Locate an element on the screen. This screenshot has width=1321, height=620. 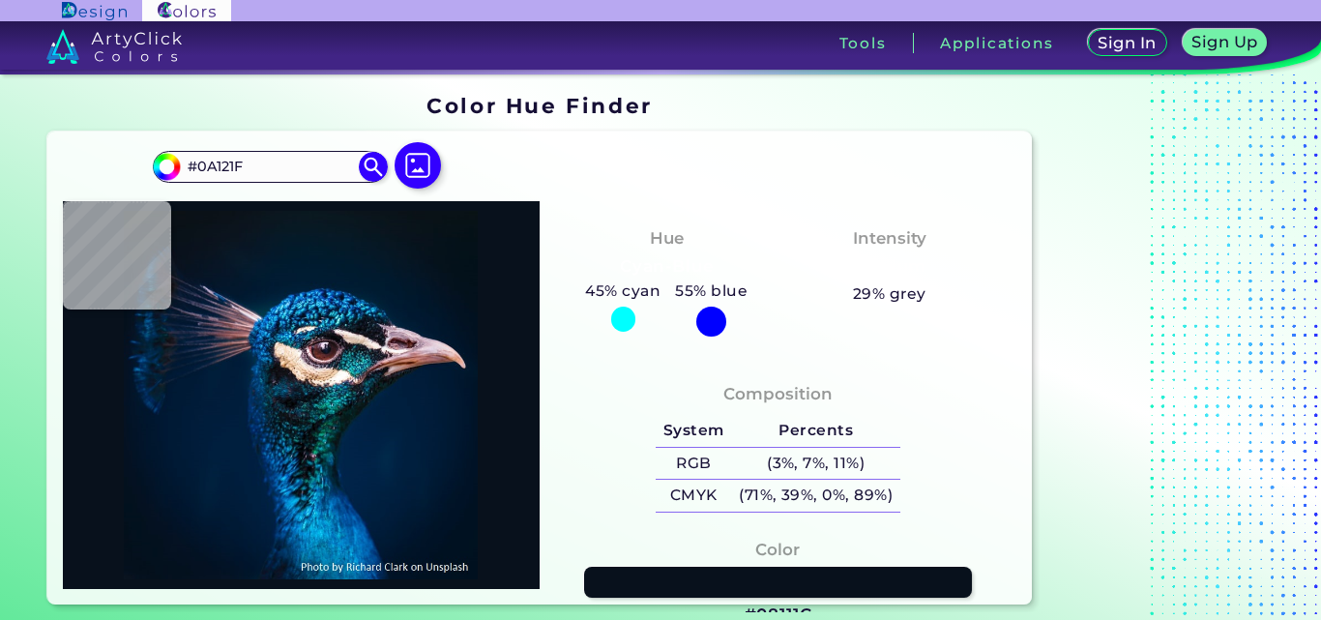
h5: System is located at coordinates (694, 430).